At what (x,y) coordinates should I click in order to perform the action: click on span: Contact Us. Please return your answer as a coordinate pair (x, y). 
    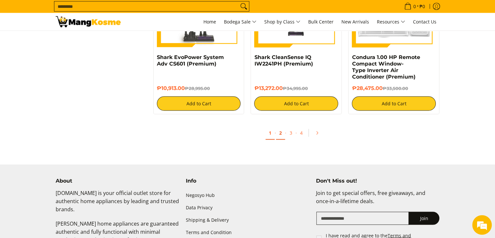
    Looking at the image, I should click on (425, 21).